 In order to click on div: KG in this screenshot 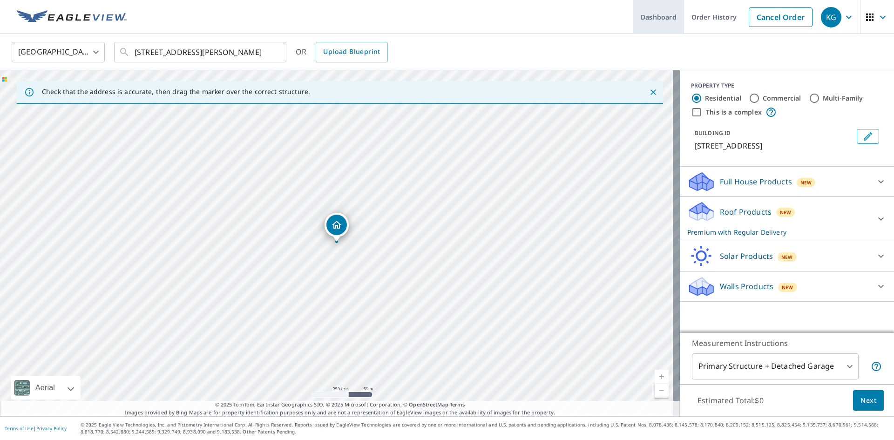, I will do `click(832, 17)`.